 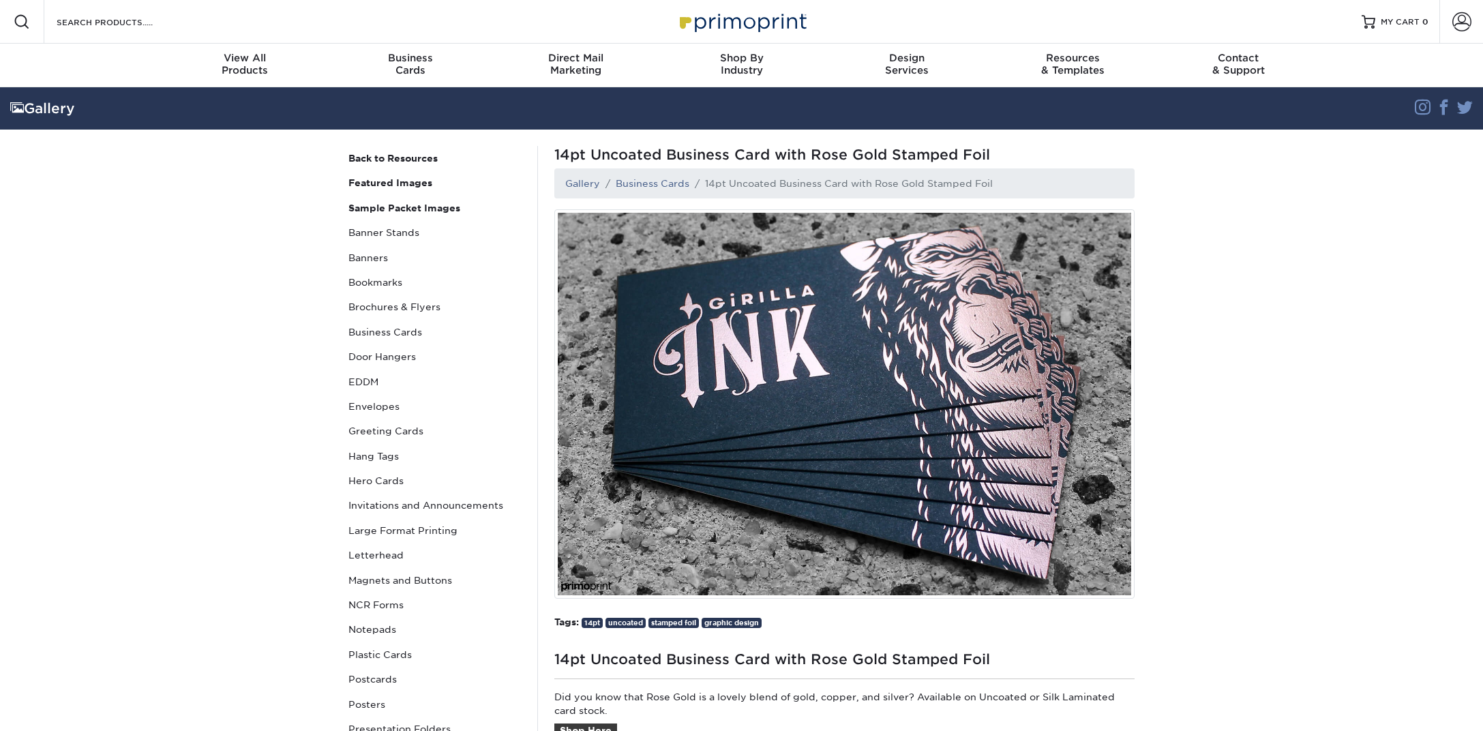 I want to click on a: Back to Resources, so click(x=435, y=158).